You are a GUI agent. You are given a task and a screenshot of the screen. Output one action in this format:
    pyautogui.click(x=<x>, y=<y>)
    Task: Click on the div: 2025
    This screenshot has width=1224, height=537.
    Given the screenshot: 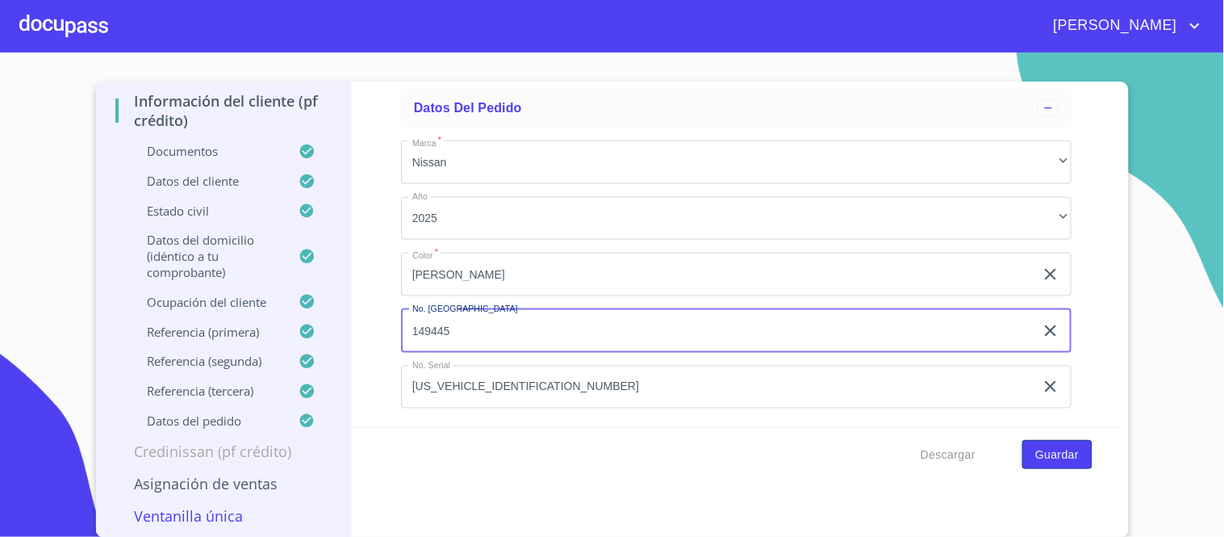 What is the action you would take?
    pyautogui.click(x=736, y=219)
    